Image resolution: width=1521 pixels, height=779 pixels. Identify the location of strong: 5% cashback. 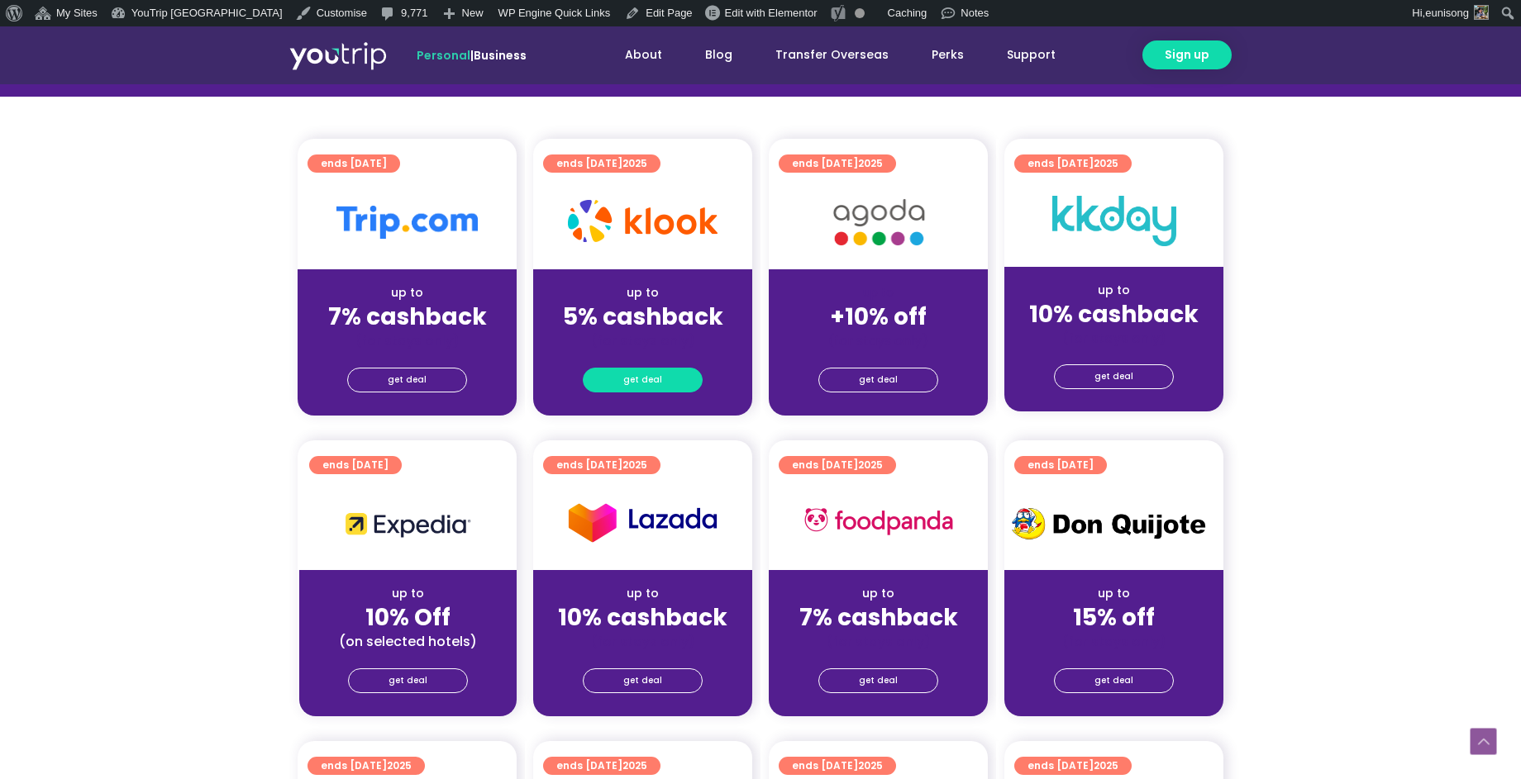
(643, 317).